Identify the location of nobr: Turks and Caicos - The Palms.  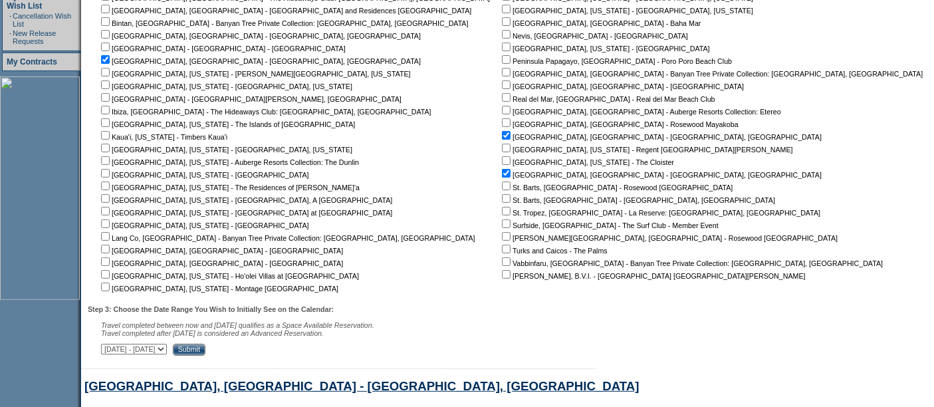
(553, 251).